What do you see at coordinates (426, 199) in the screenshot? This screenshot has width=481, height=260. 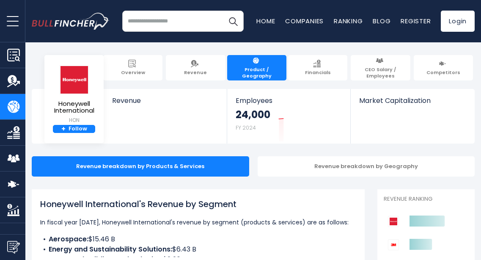 I see `p: Revenue Ranking` at bounding box center [426, 199].